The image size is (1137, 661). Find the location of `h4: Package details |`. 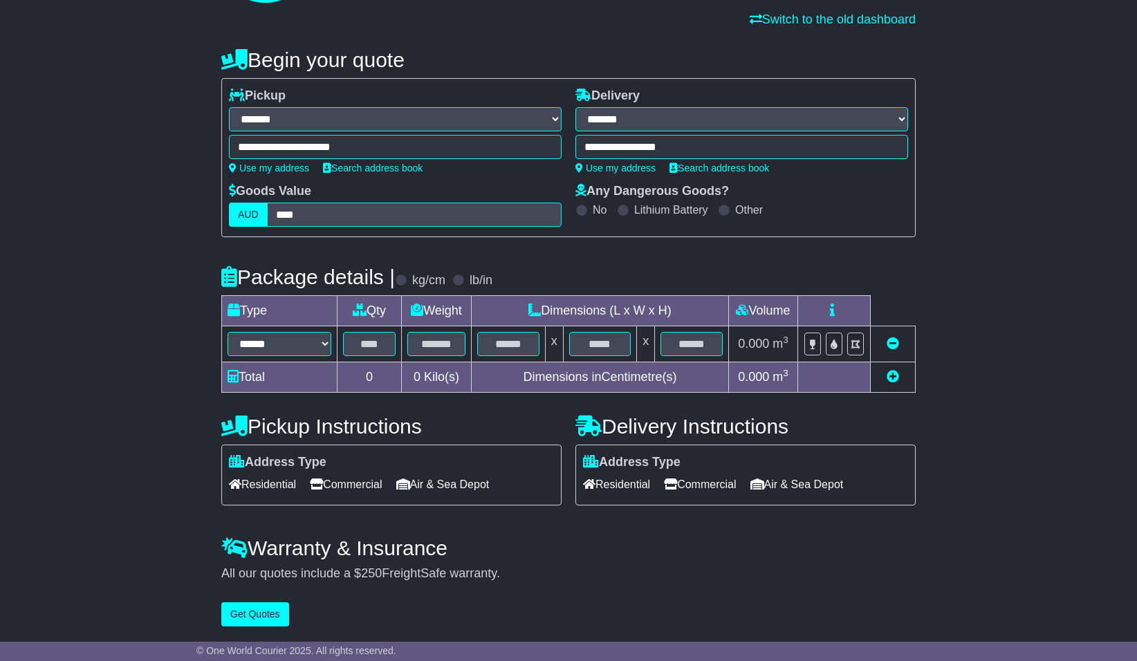

h4: Package details | is located at coordinates (308, 277).